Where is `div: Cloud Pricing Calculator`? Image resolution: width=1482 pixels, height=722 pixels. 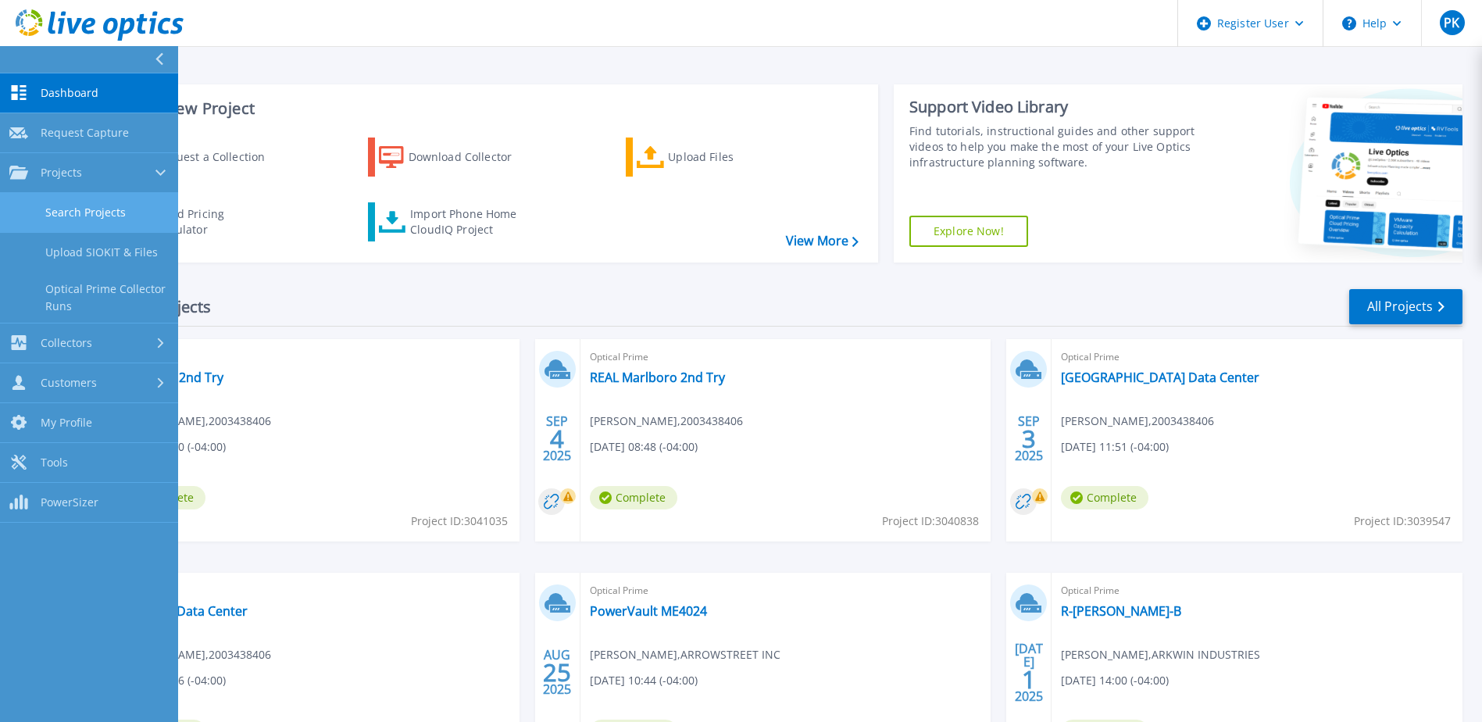
div: Cloud Pricing Calculator is located at coordinates (216, 222).